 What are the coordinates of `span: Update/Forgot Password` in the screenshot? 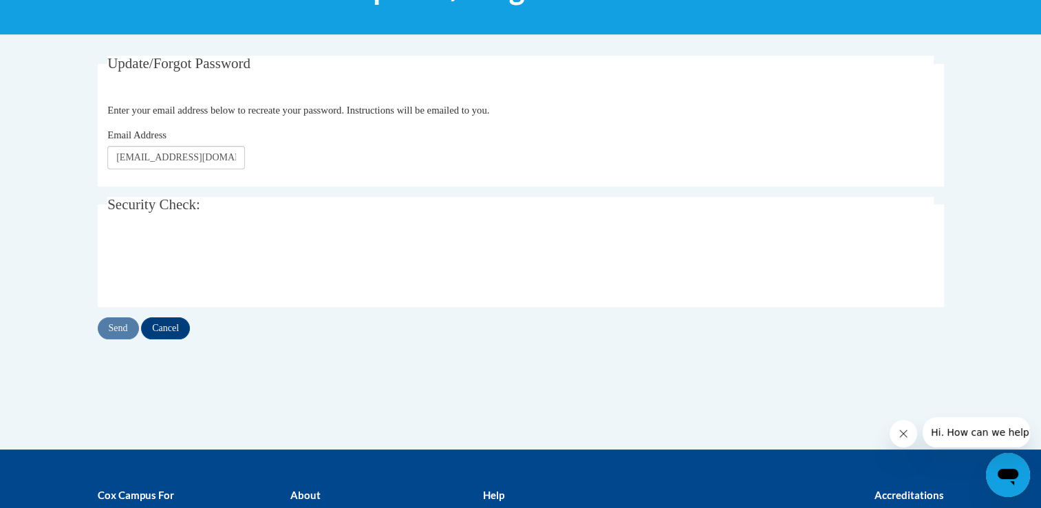 It's located at (179, 63).